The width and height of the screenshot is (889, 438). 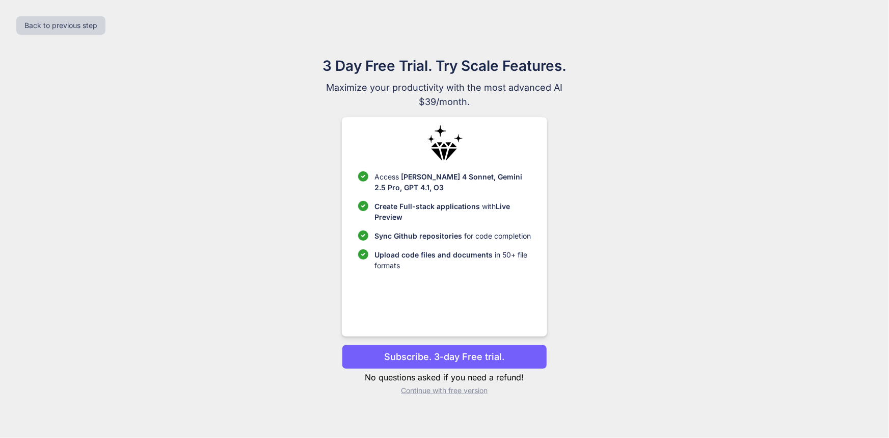 What do you see at coordinates (453, 235) in the screenshot?
I see `p: for code completion` at bounding box center [453, 235].